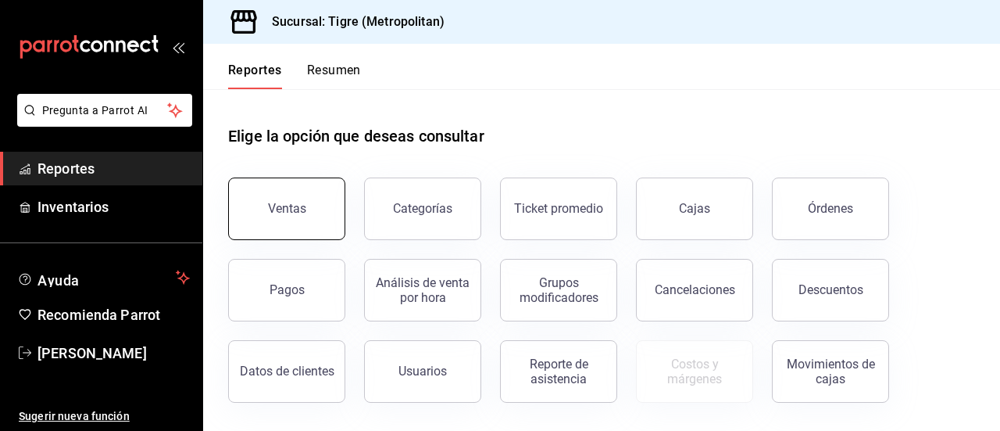 Image resolution: width=1000 pixels, height=431 pixels. What do you see at coordinates (423, 371) in the screenshot?
I see `button: Usuarios` at bounding box center [423, 371].